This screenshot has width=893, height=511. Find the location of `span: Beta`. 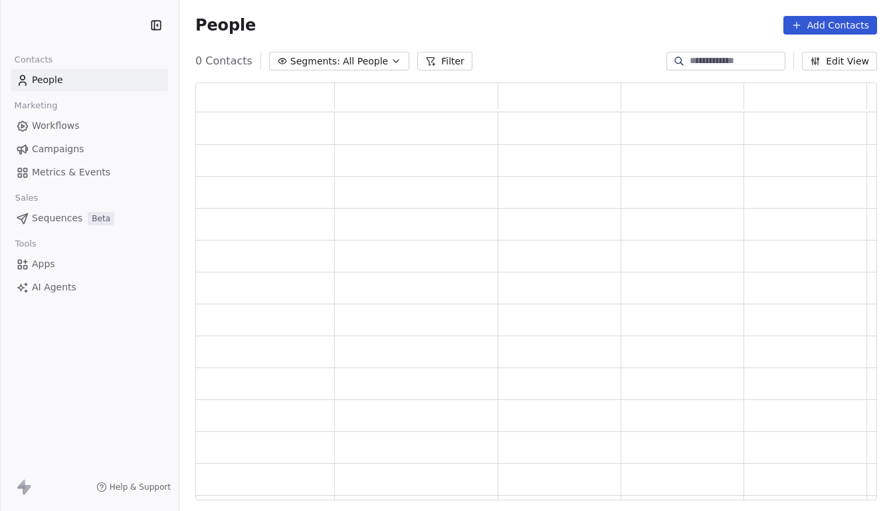

span: Beta is located at coordinates (101, 219).